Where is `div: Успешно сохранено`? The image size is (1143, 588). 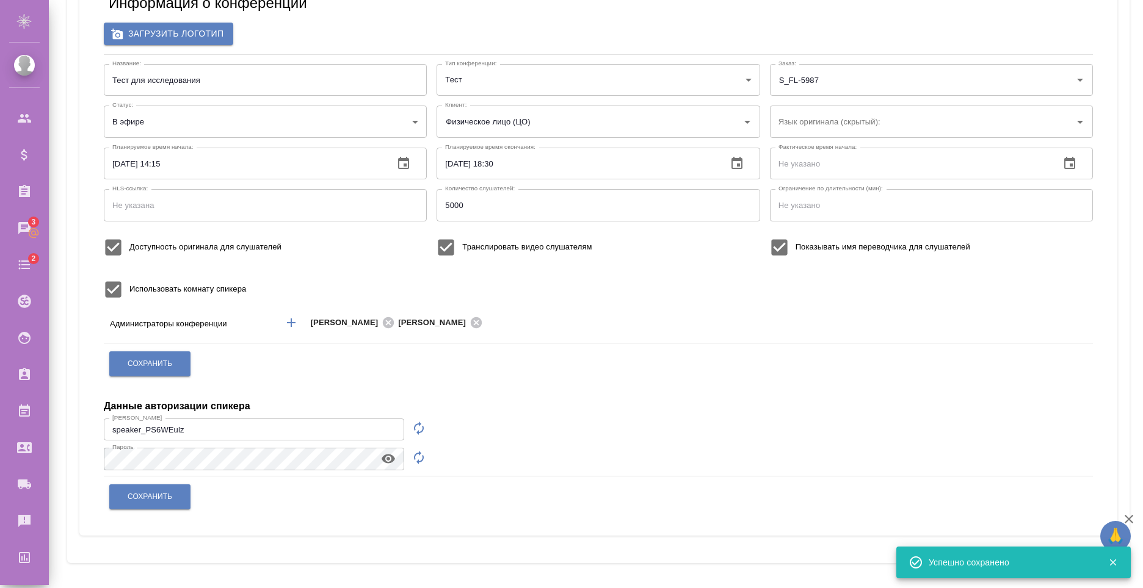 div: Успешно сохранено is located at coordinates (1009, 563).